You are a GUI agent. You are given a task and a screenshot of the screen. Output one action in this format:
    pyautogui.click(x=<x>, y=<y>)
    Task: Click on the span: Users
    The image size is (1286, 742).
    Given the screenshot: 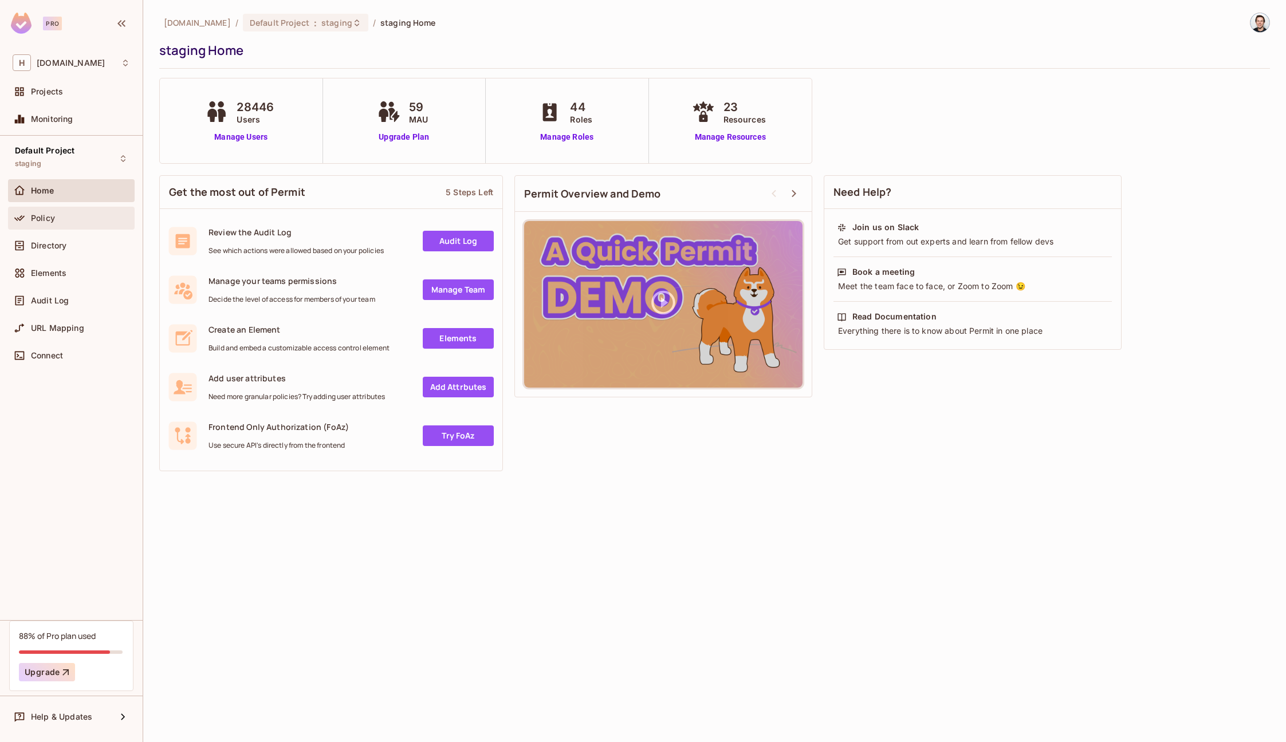 What is the action you would take?
    pyautogui.click(x=255, y=119)
    